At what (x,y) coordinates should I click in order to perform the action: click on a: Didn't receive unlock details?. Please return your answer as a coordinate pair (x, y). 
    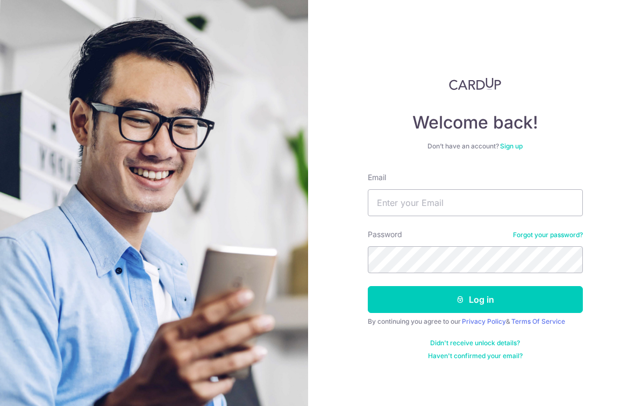
    Looking at the image, I should click on (475, 343).